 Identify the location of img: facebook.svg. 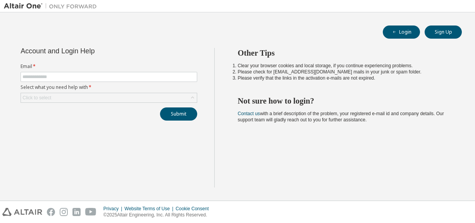
(51, 212).